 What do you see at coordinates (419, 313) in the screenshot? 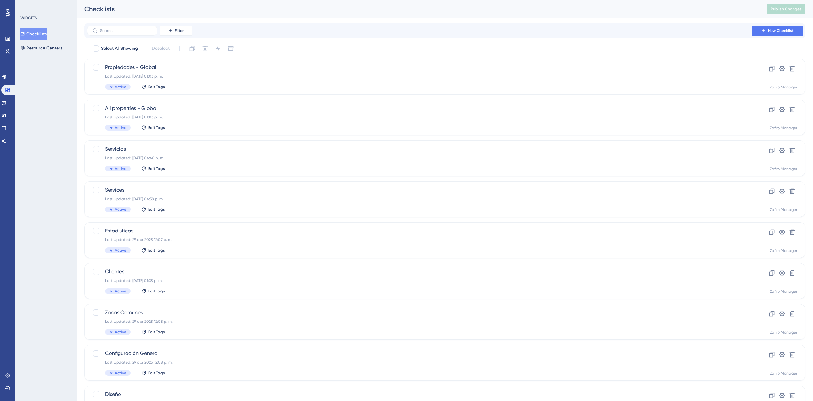
I see `span: Zonas Comunes` at bounding box center [419, 313].